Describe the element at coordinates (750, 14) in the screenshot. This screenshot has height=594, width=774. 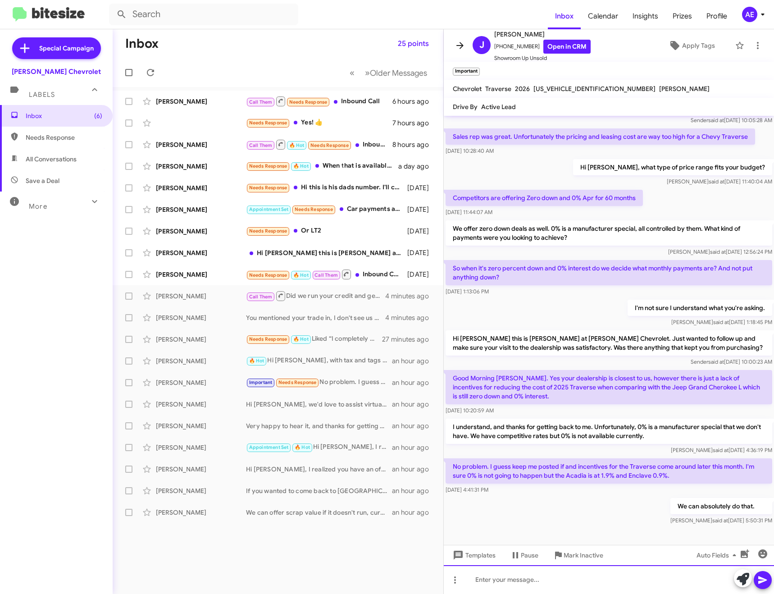
I see `div: AE` at that location.